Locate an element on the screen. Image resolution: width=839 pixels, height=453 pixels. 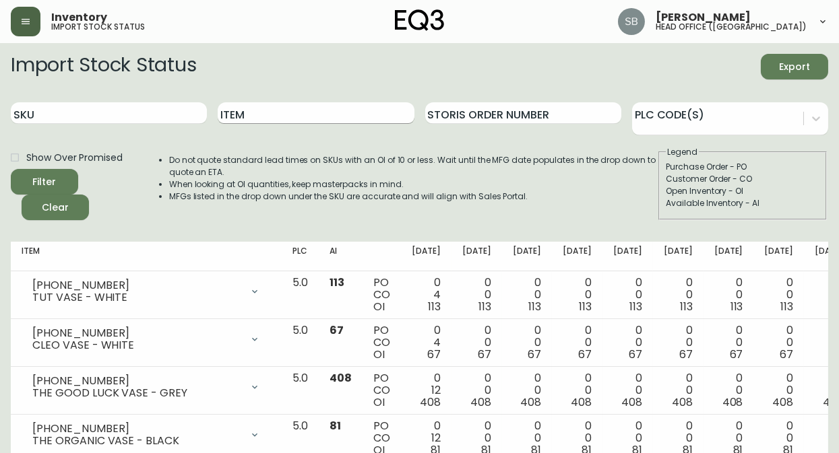
div: THE ORGANIC VASE - BLACK is located at coordinates (137, 441).